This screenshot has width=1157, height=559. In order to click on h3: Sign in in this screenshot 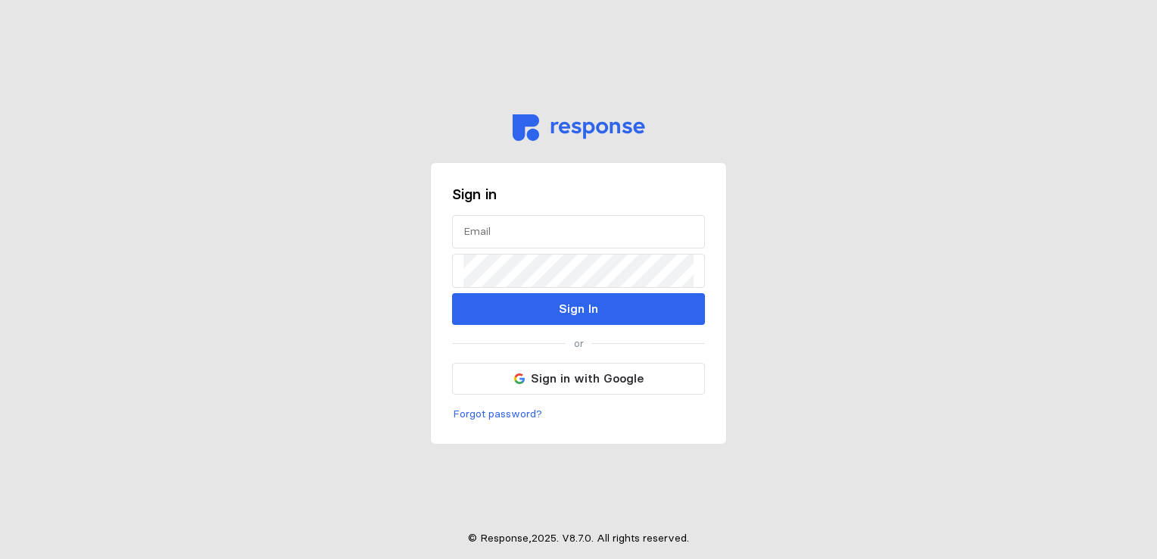, I will do `click(579, 194)`.